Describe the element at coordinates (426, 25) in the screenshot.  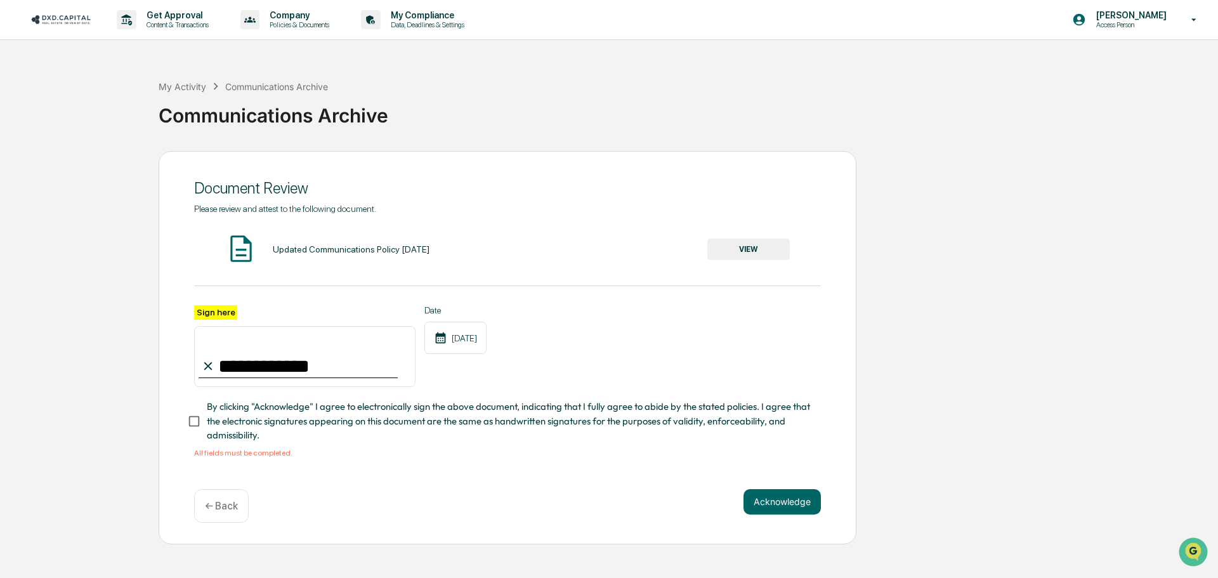
I see `p: Data, Deadlines & Settings` at that location.